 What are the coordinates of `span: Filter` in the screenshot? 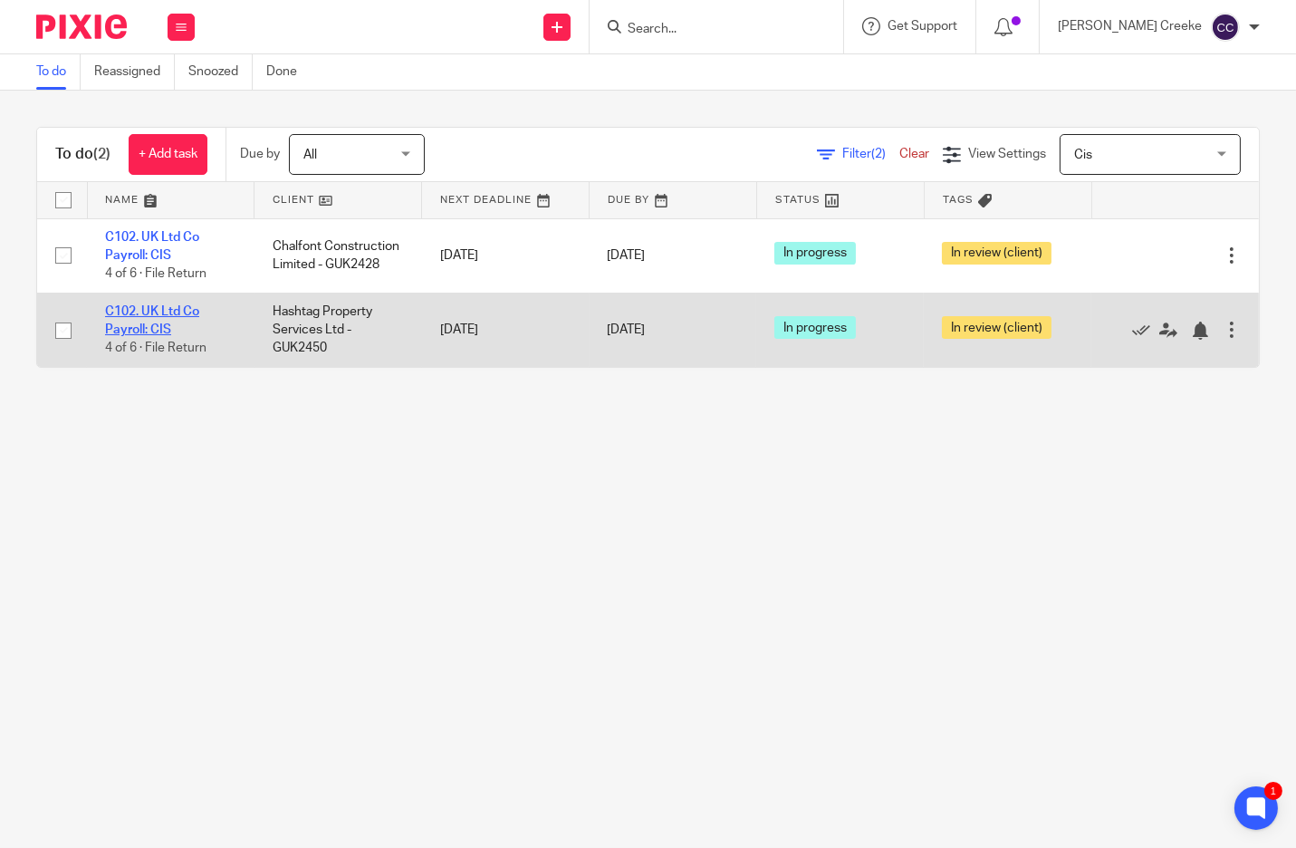 It's located at (871, 154).